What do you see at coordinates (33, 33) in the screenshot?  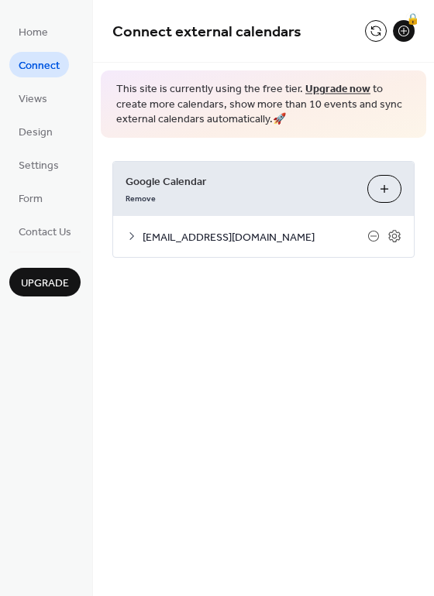 I see `span: Home` at bounding box center [33, 33].